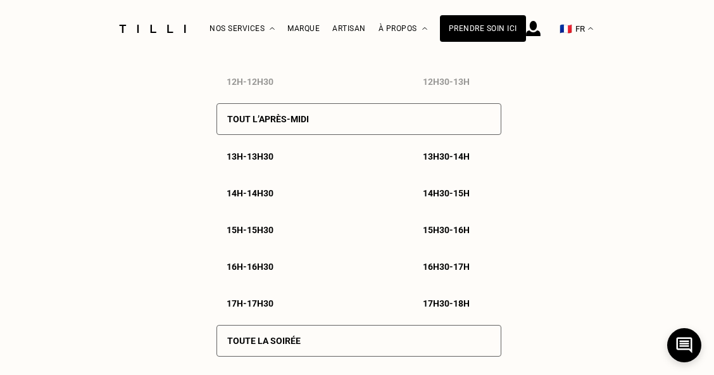  Describe the element at coordinates (250, 230) in the screenshot. I see `p: 15h - 15h30` at that location.